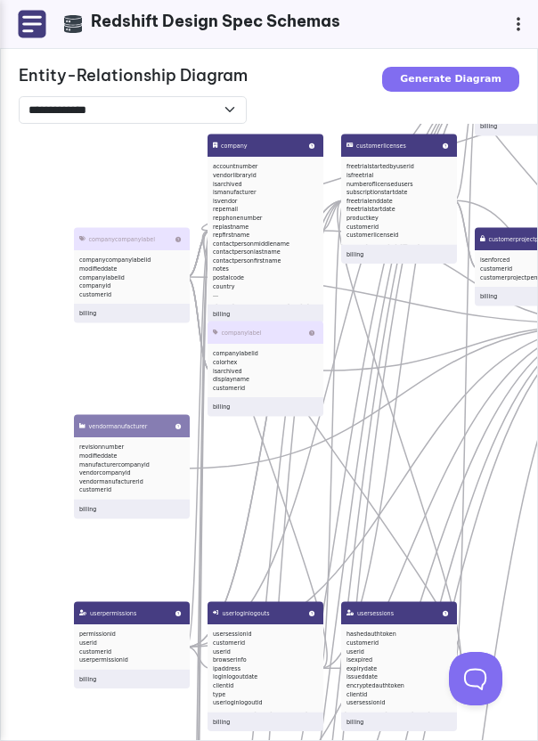  I want to click on li: productkey, so click(399, 218).